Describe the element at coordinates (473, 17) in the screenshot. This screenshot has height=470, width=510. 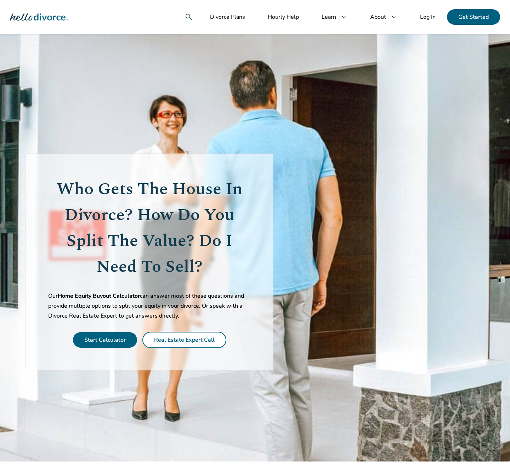
I see `a: Get Started` at that location.